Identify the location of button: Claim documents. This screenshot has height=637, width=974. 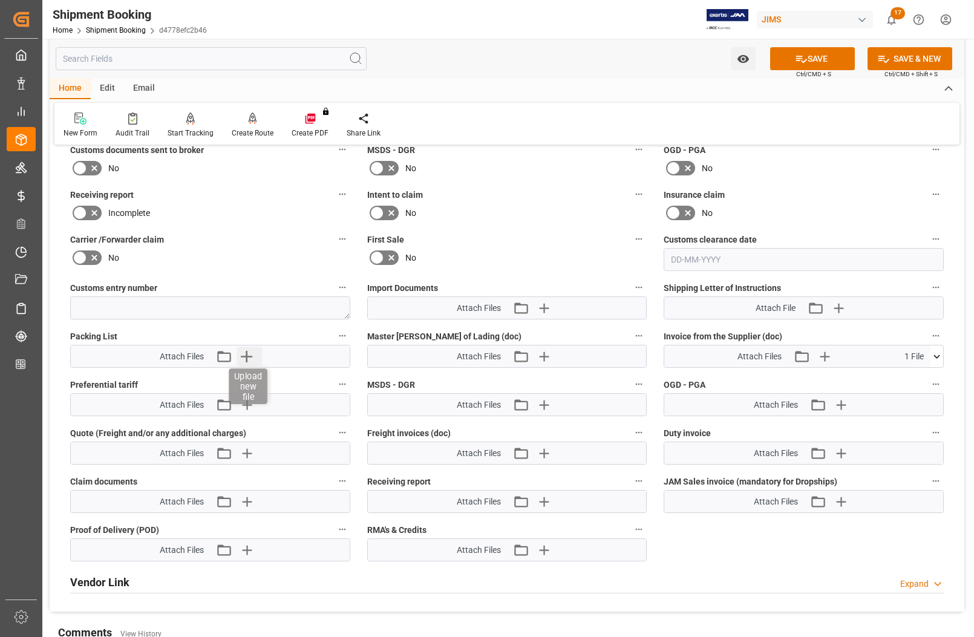
(342, 481).